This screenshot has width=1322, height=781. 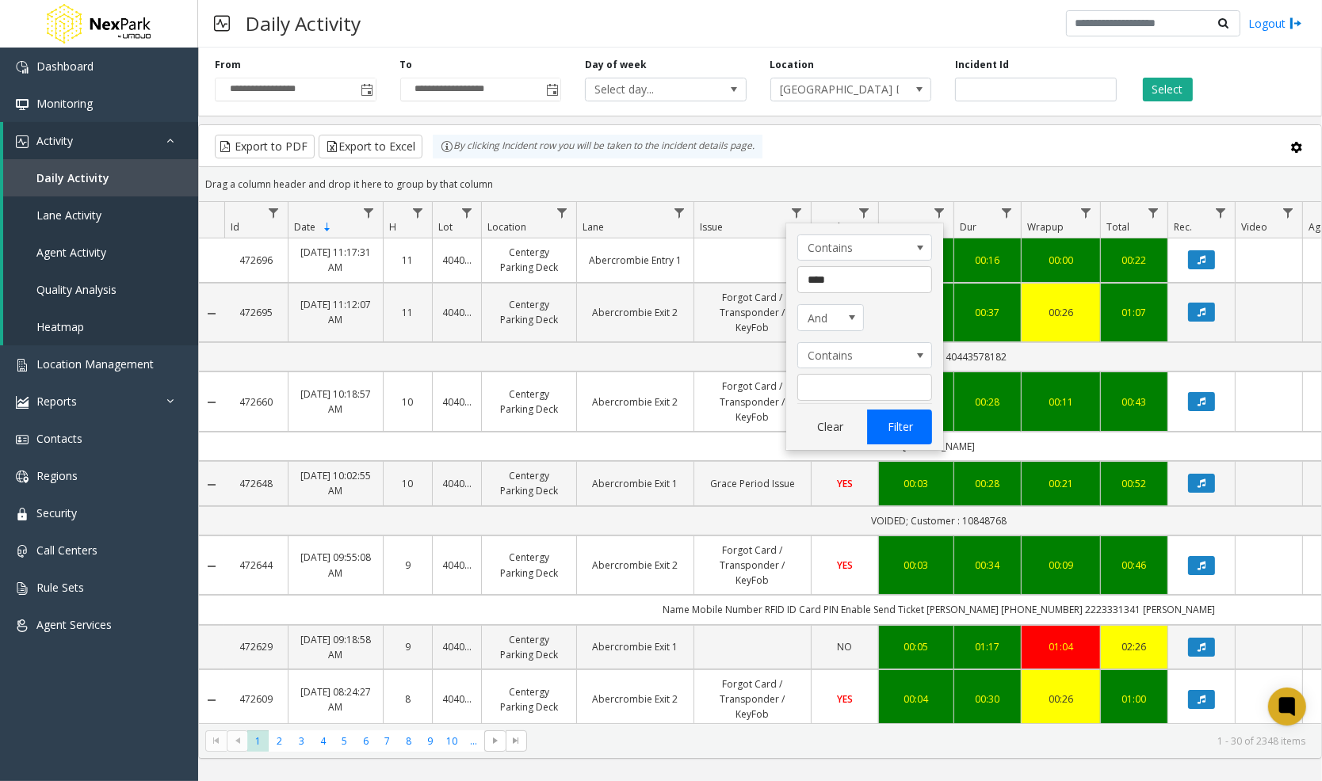 What do you see at coordinates (222, 23) in the screenshot?
I see `img: pageIcon` at bounding box center [222, 23].